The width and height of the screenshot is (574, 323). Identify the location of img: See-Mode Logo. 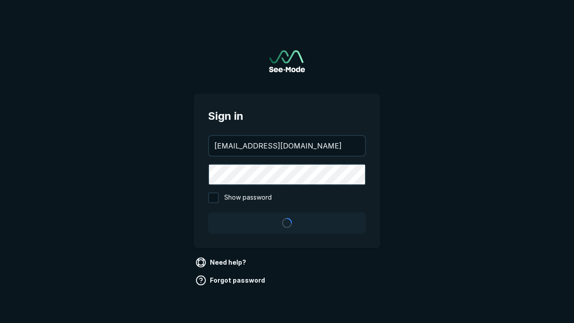
(287, 61).